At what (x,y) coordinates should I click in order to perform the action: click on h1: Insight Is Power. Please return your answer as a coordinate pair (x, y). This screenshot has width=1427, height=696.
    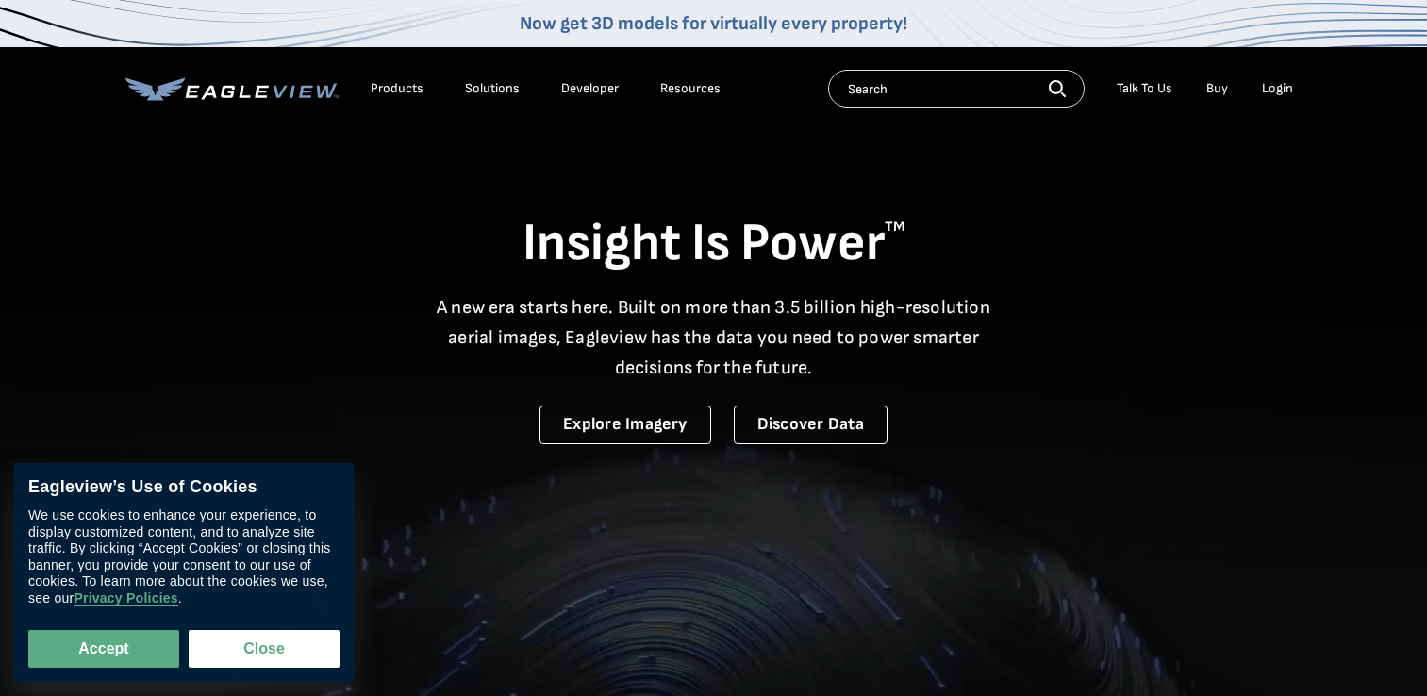
    Looking at the image, I should click on (714, 244).